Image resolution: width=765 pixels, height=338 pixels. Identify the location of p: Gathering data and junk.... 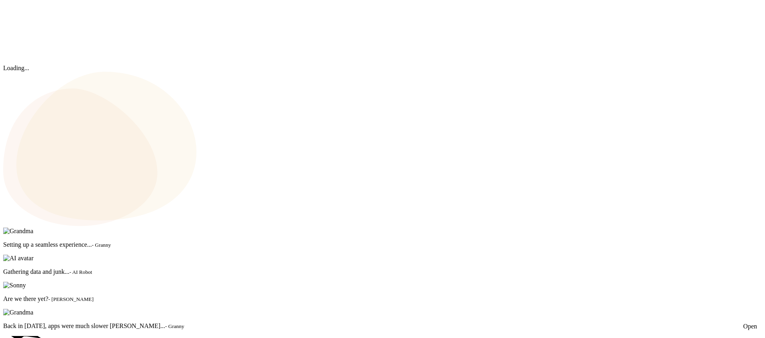
(383, 272).